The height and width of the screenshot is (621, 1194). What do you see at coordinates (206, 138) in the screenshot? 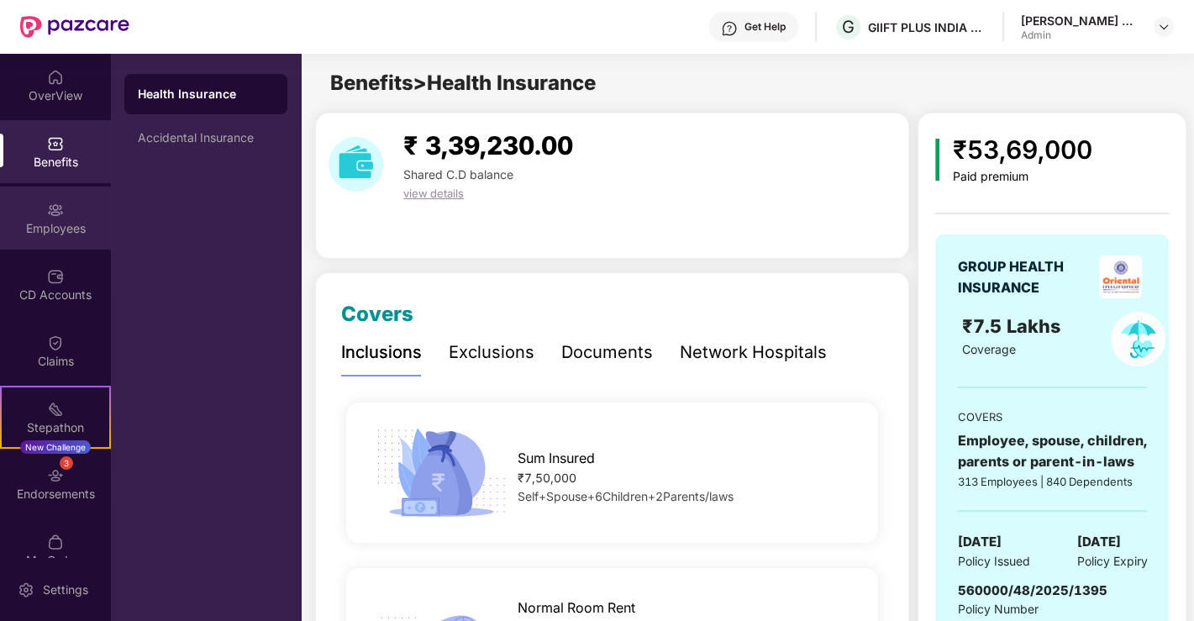
I see `div: Accidental Insurance` at bounding box center [206, 138].